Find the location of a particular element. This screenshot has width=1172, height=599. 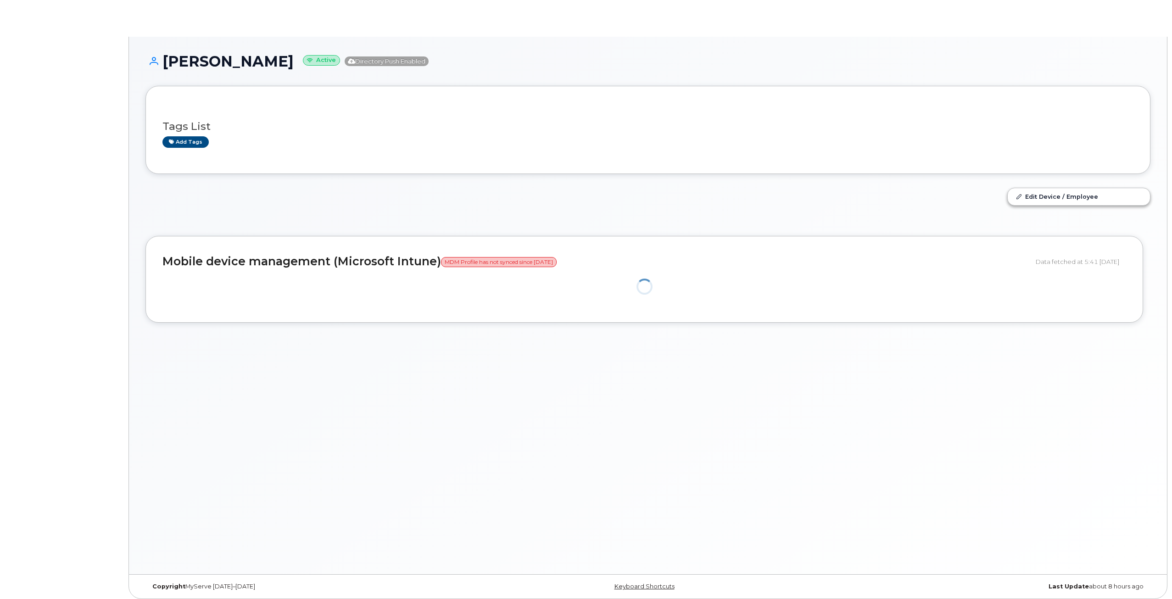

a: Keyboard Shortcuts is located at coordinates (644, 586).